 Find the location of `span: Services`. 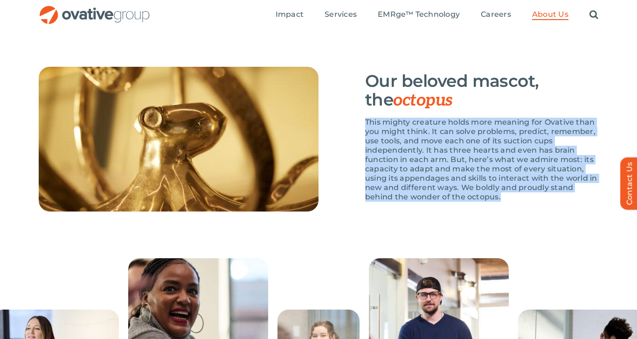

span: Services is located at coordinates (341, 14).